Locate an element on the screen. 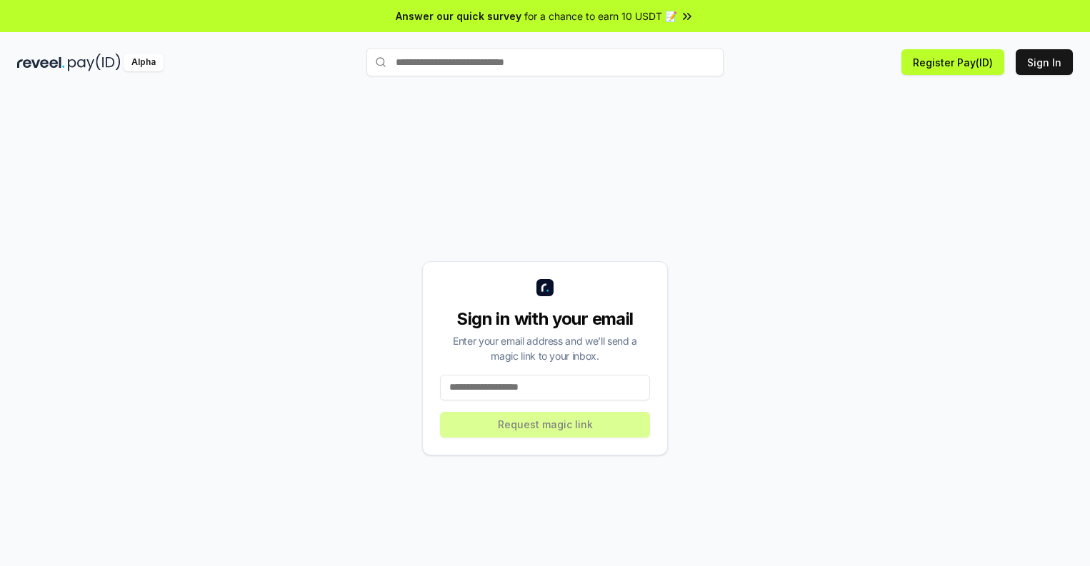 This screenshot has width=1090, height=566. div: Alpha is located at coordinates (144, 62).